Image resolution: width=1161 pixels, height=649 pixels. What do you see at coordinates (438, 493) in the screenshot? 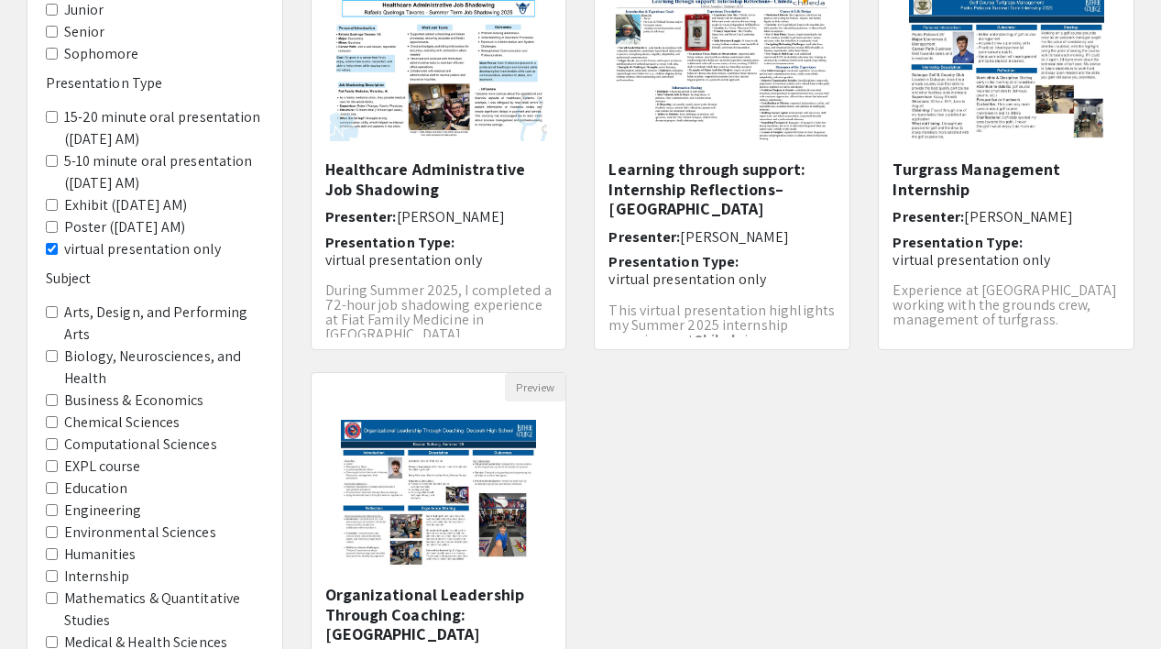
I see `img: <p>Organizational Leadership Through Coaching: Decorah High School</p>` at bounding box center [438, 493].